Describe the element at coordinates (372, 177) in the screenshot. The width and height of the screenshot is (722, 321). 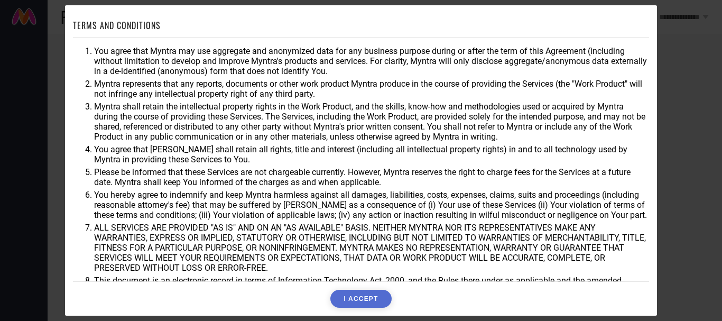
I see `li: Please be informed that these Services are not chargeable currently. However, Myntra reserves the...` at that location.